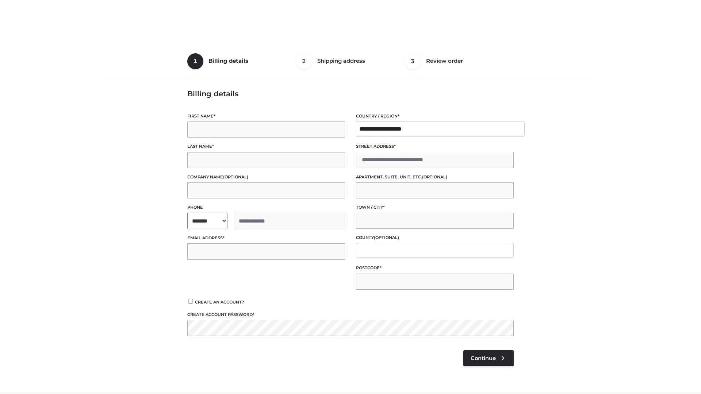  Describe the element at coordinates (266, 238) in the screenshot. I see `label: Email address` at that location.